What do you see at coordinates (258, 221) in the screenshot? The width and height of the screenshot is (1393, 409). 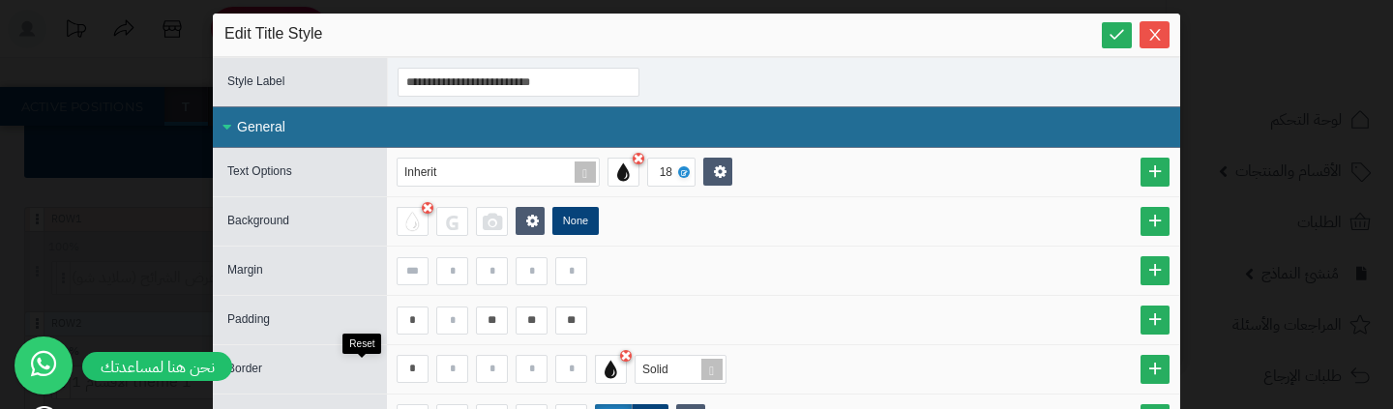 I see `span: Background` at bounding box center [258, 221].